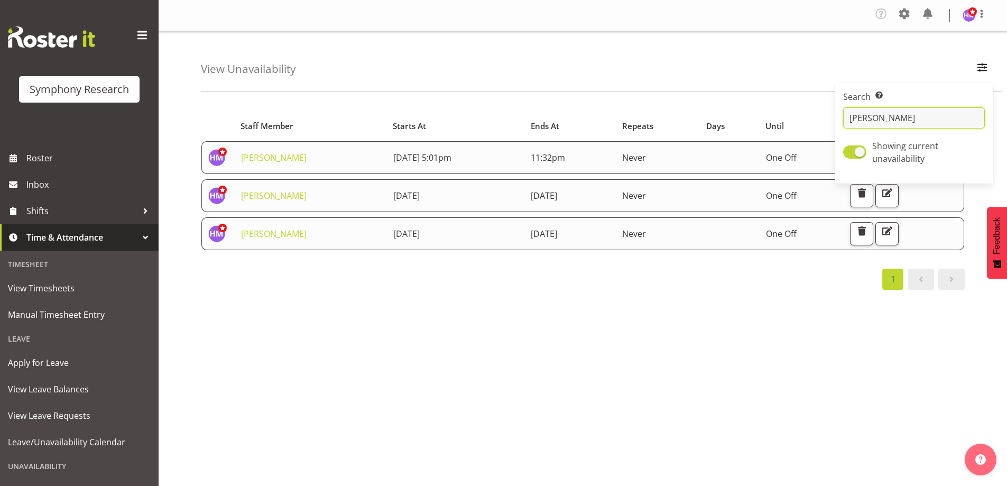 This screenshot has width=1007, height=486. Describe the element at coordinates (310, 126) in the screenshot. I see `div: Staff Member` at that location.